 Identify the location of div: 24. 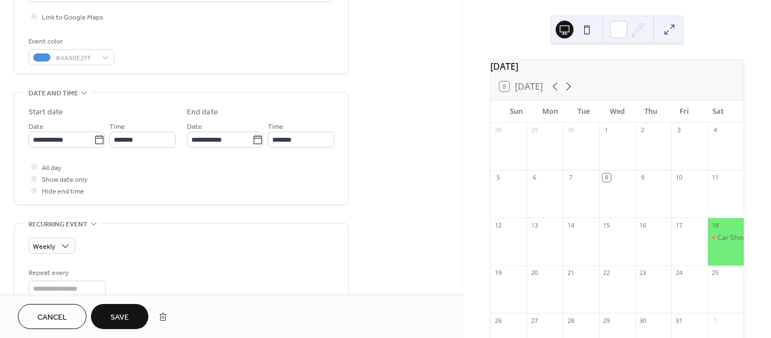
(679, 273).